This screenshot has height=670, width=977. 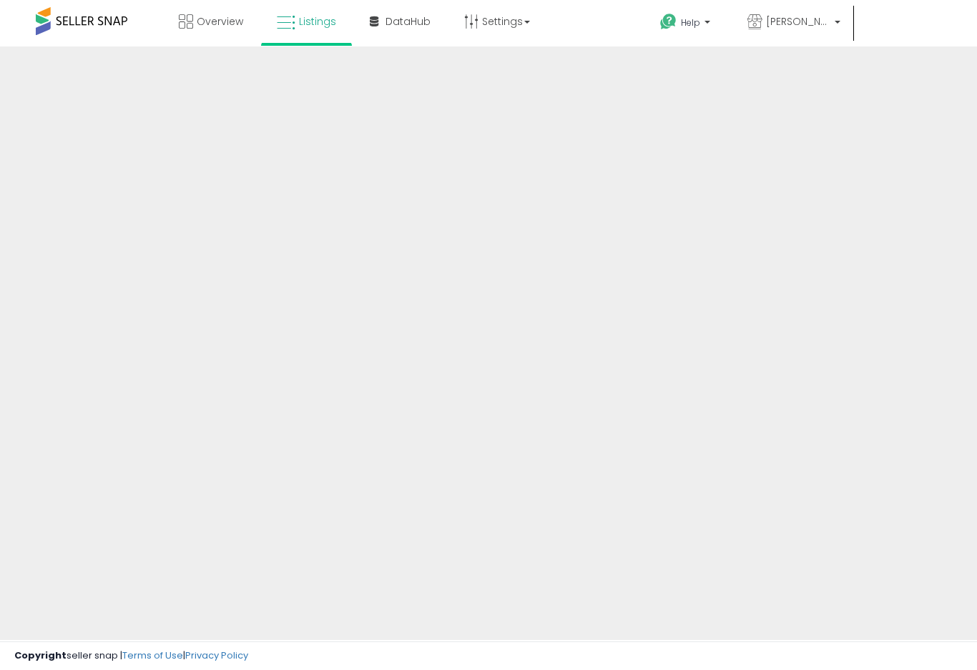 What do you see at coordinates (687, 24) in the screenshot?
I see `a: Help` at bounding box center [687, 24].